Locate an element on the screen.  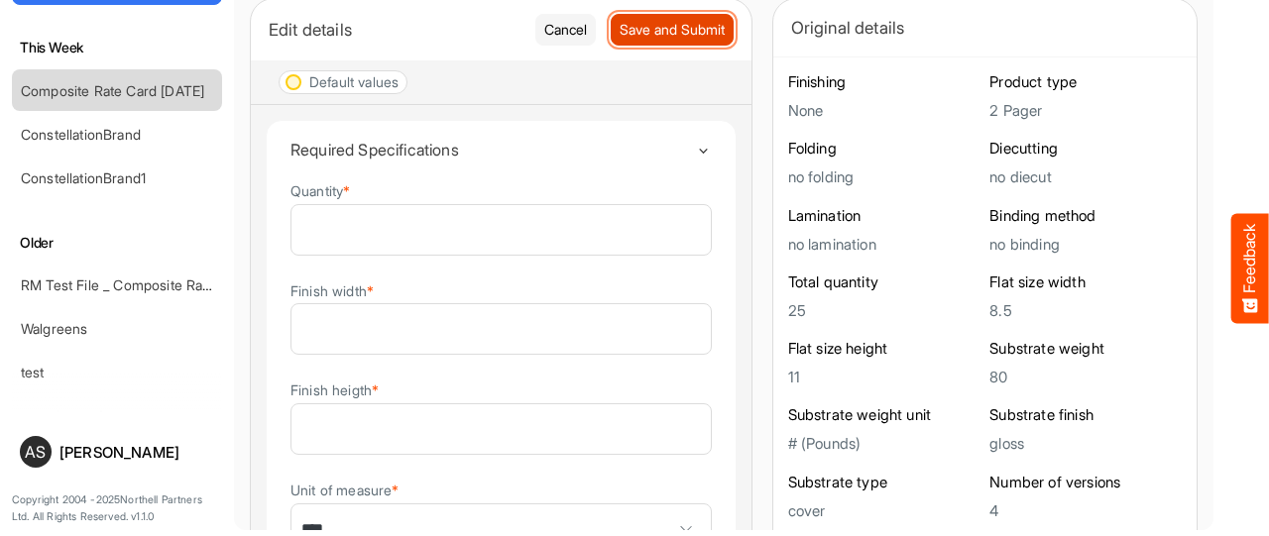
h5: # (Pounds) is located at coordinates (884, 443).